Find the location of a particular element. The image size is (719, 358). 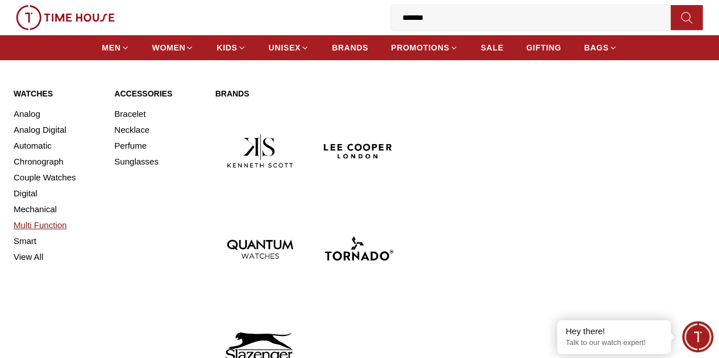

a: BAGS is located at coordinates (600, 48).